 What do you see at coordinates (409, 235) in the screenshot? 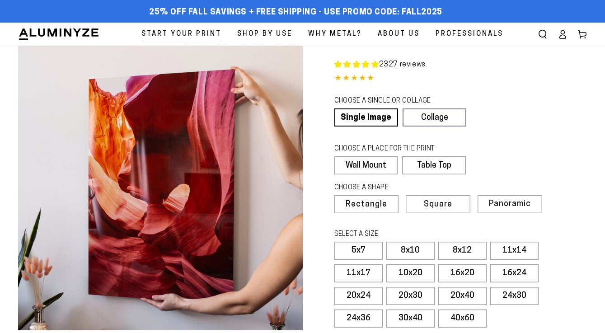
I see `legend: SELECT A SIZE` at bounding box center [409, 235].